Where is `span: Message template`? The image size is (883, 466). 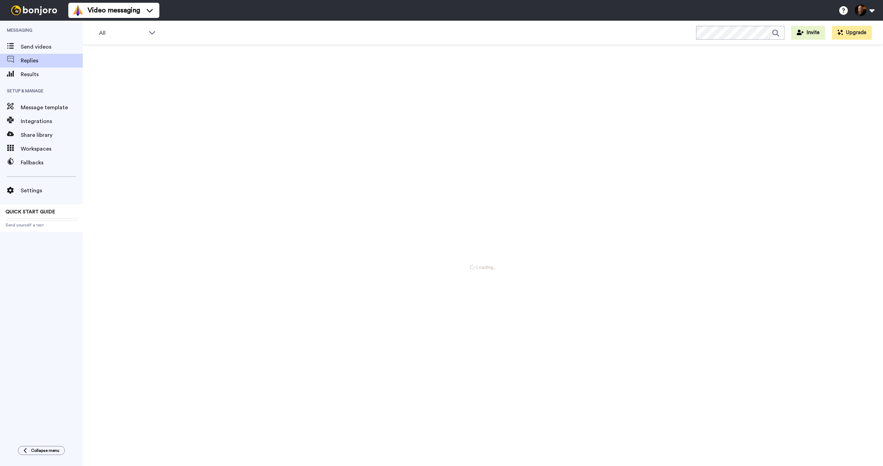 span: Message template is located at coordinates (52, 108).